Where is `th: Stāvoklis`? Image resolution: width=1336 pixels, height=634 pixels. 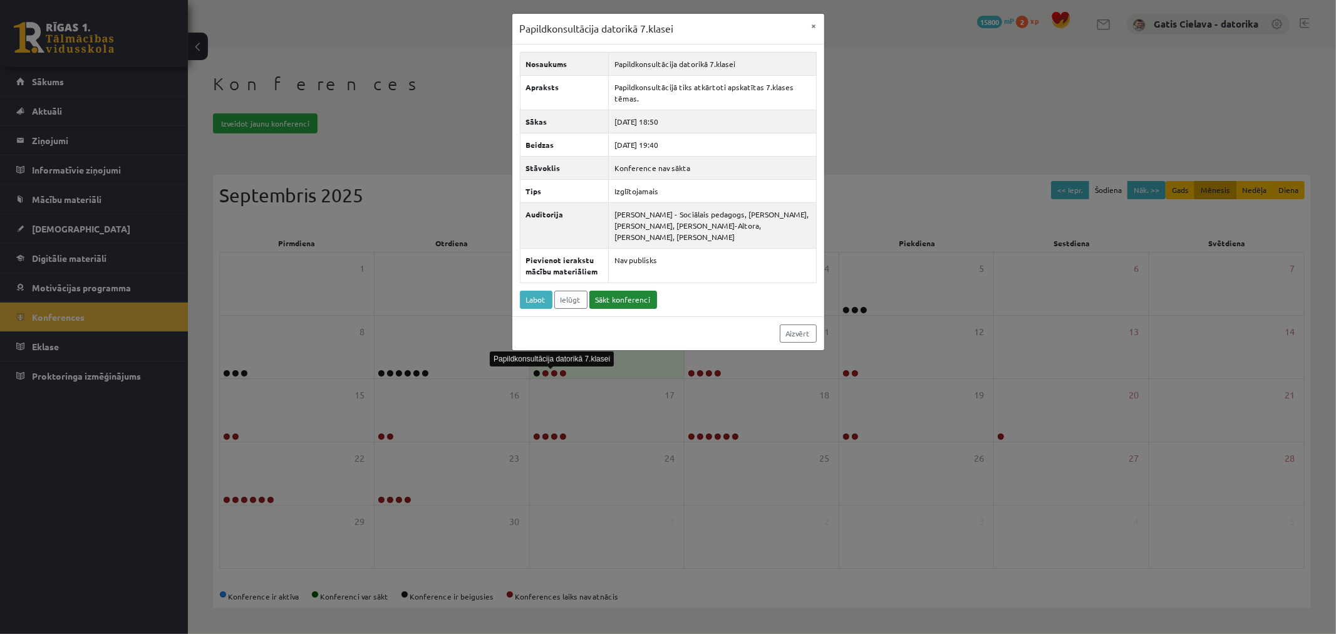
th: Stāvoklis is located at coordinates (564, 167).